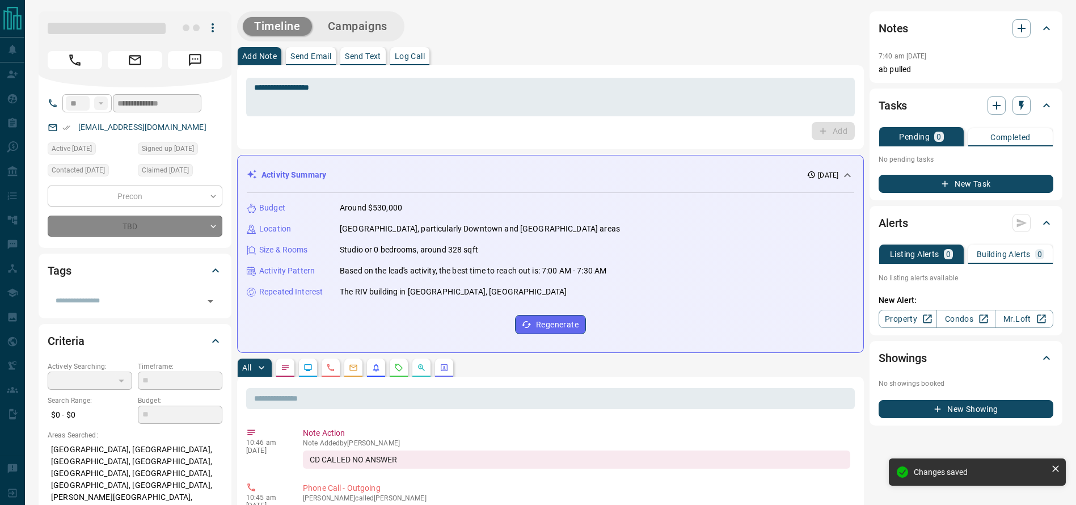 This screenshot has width=1076, height=505. Describe the element at coordinates (908, 319) in the screenshot. I see `a: Property` at that location.